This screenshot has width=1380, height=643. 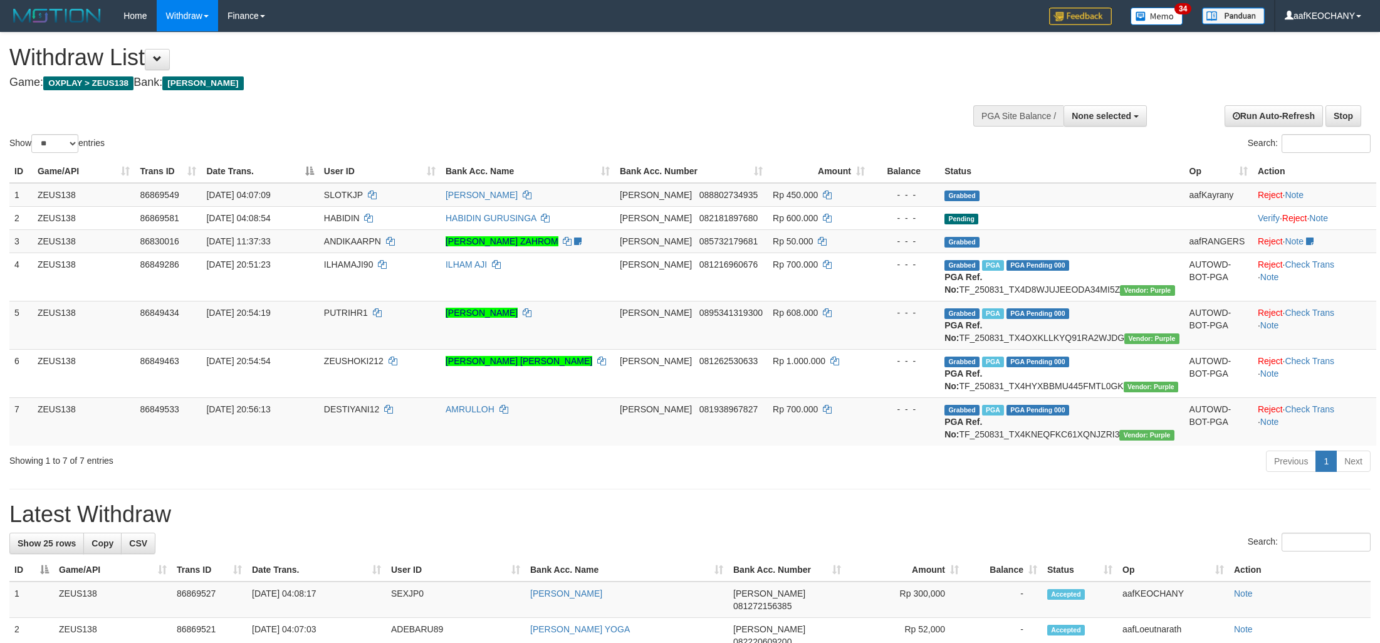 I want to click on span: Rp 50.000, so click(x=793, y=241).